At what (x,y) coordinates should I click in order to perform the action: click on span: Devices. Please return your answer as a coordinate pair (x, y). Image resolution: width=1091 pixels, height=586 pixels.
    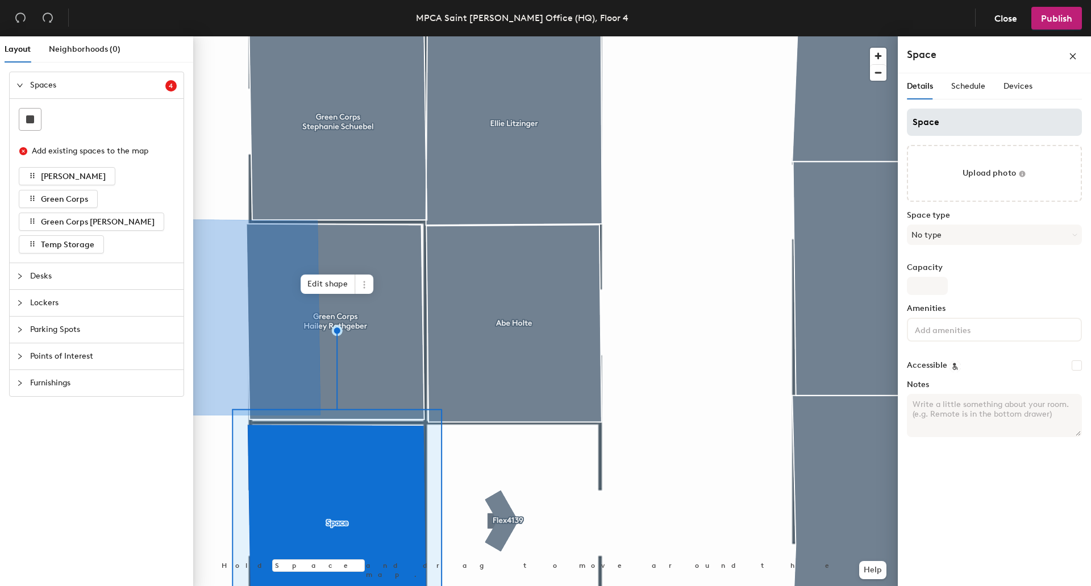
    Looking at the image, I should click on (1018, 86).